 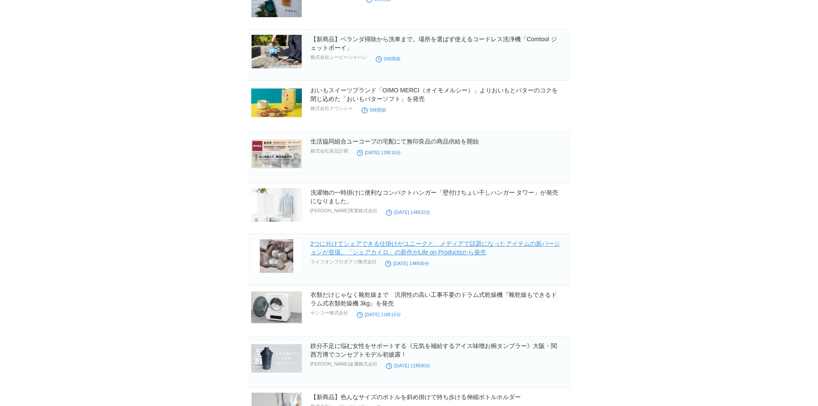 What do you see at coordinates (277, 256) in the screenshot?
I see `img: 2つに分けてシェアできる仕掛けがユニークと、メディアで話題になったアイテムの新バージョンが登場。「シェアカイロ」の新作がLife on Productsから発売` at bounding box center [277, 256].